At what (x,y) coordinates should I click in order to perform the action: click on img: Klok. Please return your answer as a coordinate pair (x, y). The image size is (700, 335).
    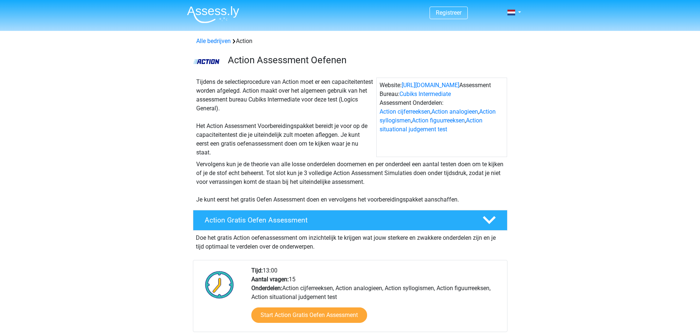
    Looking at the image, I should click on (219, 284).